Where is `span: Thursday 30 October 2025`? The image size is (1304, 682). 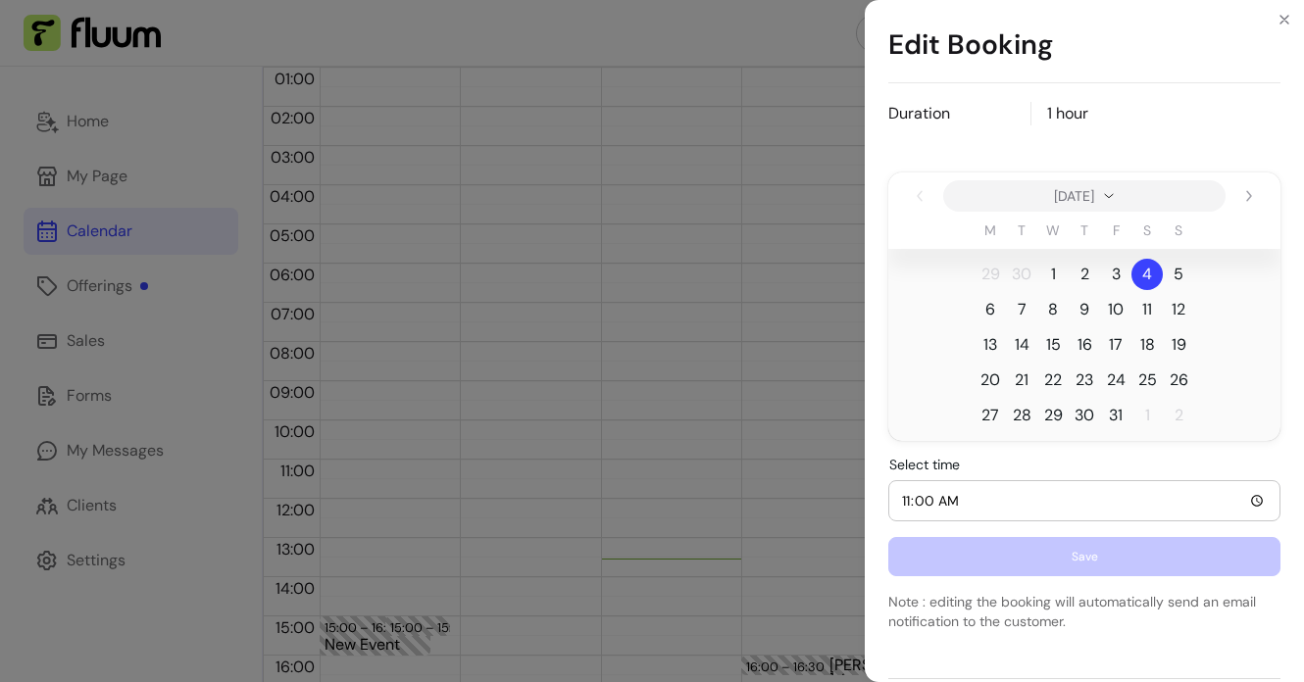 span: Thursday 30 October 2025 is located at coordinates (1084, 416).